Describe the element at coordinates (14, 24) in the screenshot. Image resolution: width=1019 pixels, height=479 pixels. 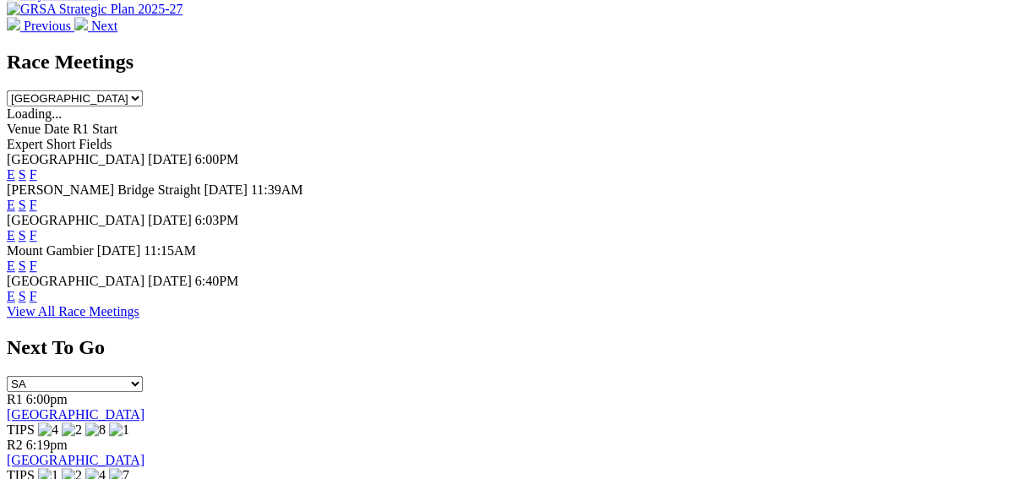
I see `img: chevron-left-pager-white.svg` at that location.